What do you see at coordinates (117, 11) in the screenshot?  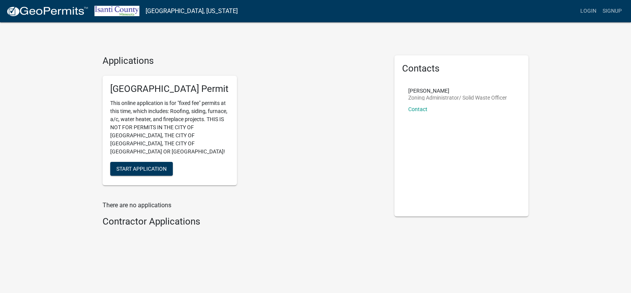 I see `img: Isanti County, Minnesota` at bounding box center [117, 11].